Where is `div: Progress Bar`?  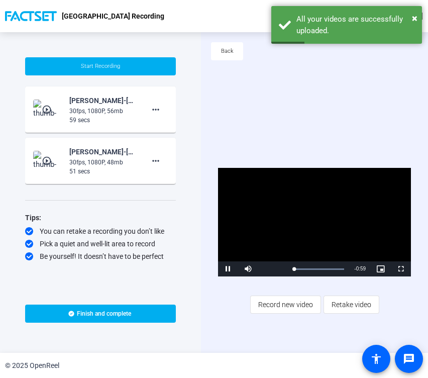
div: Progress Bar is located at coordinates (318, 269).